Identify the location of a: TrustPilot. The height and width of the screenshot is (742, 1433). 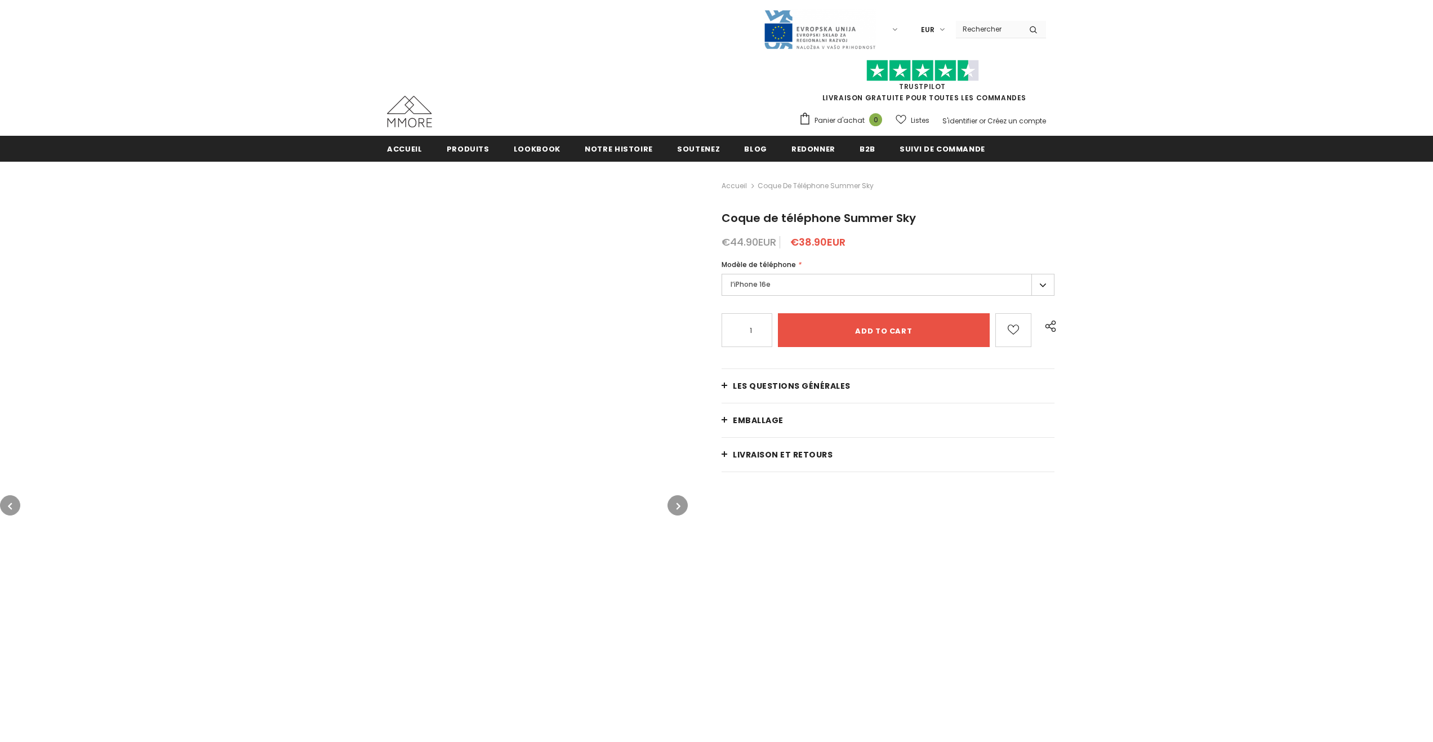
(922, 86).